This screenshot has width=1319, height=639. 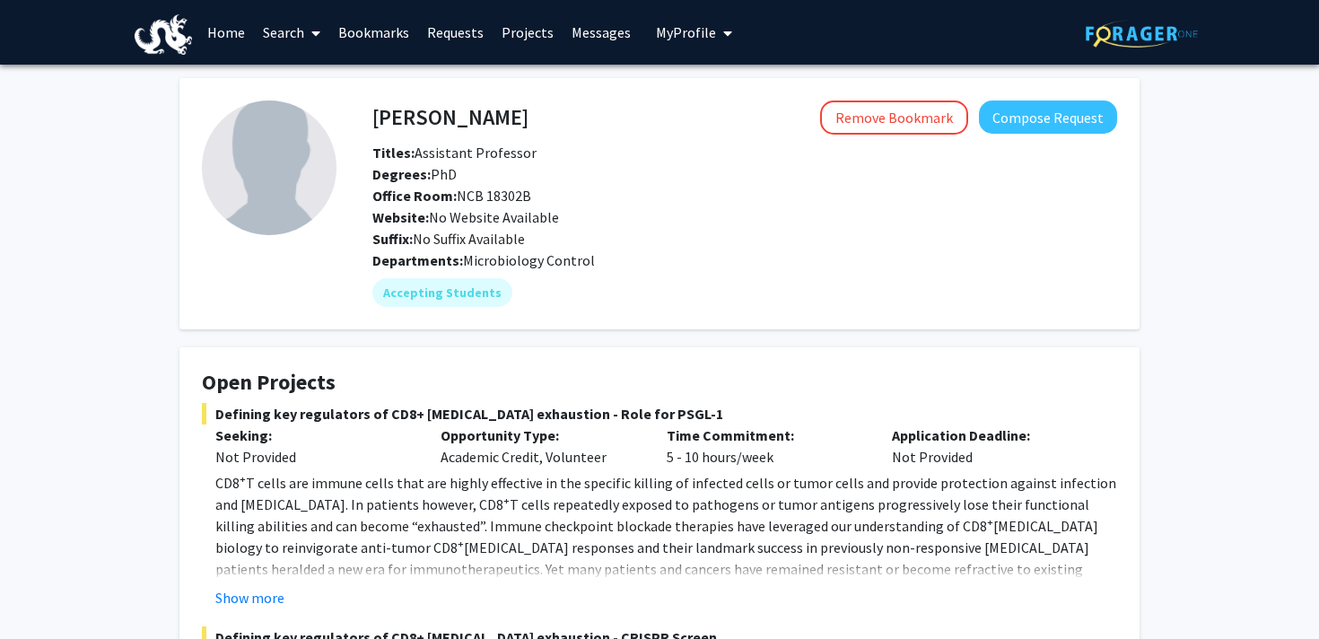 What do you see at coordinates (529, 260) in the screenshot?
I see `span: Microbiology Control` at bounding box center [529, 260].